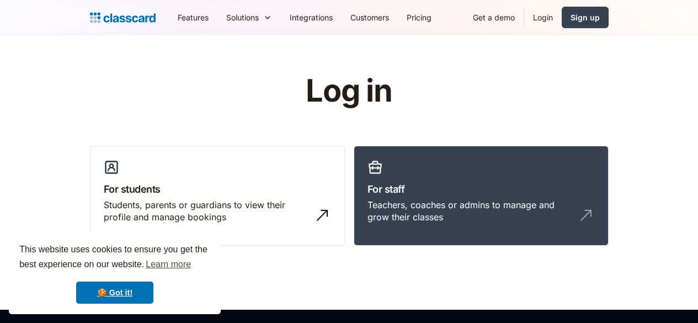 The width and height of the screenshot is (698, 323). Describe the element at coordinates (217, 189) in the screenshot. I see `h3: For students` at that location.